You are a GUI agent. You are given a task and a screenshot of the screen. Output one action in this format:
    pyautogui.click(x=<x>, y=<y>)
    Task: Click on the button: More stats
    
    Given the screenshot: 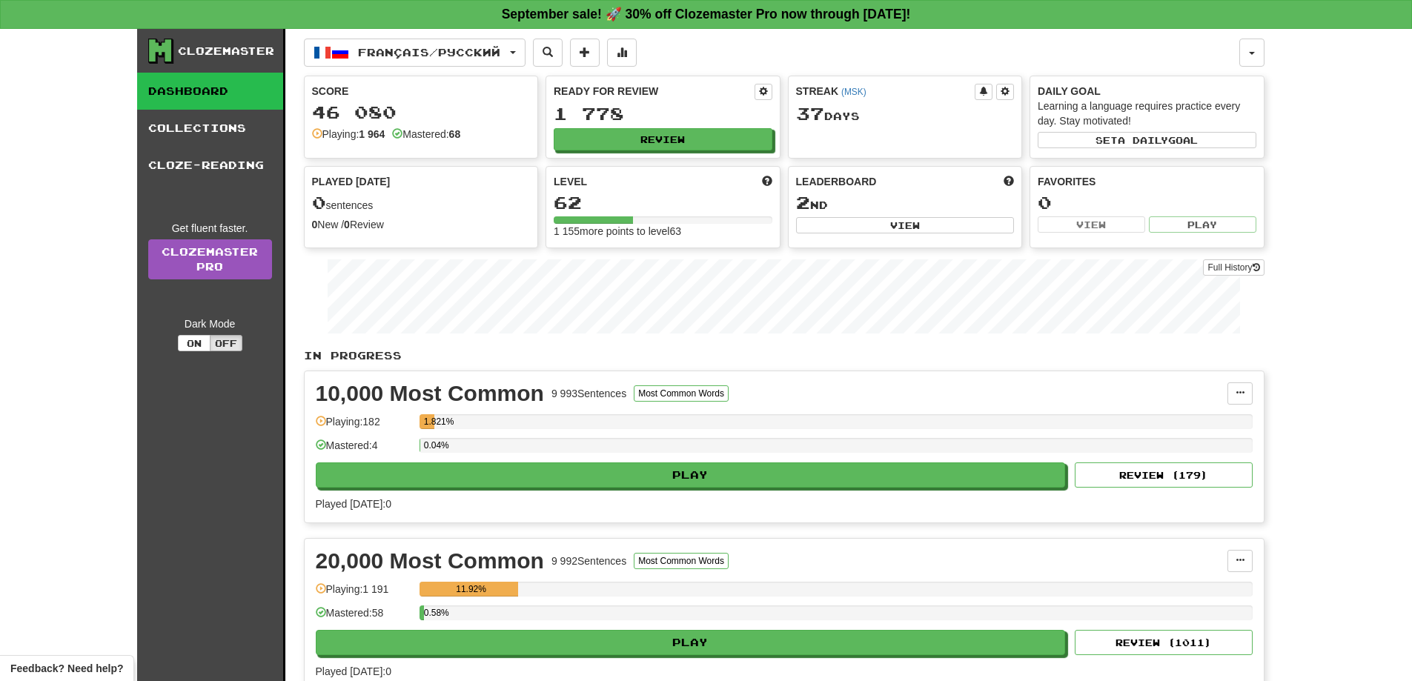 What is the action you would take?
    pyautogui.click(x=622, y=53)
    